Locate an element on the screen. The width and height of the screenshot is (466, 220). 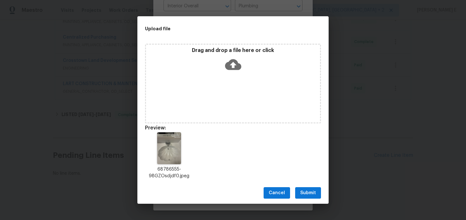
span: Cancel is located at coordinates (277, 193).